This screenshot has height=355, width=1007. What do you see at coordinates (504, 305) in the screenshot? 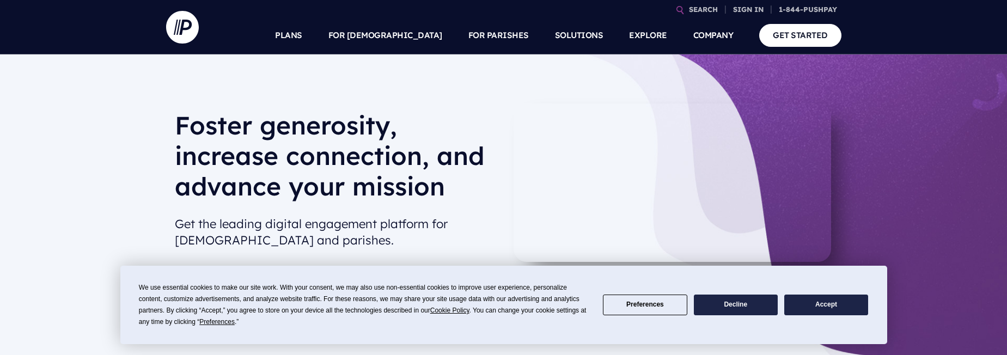
I see `div: Cookie Consent Prompt` at bounding box center [504, 305].